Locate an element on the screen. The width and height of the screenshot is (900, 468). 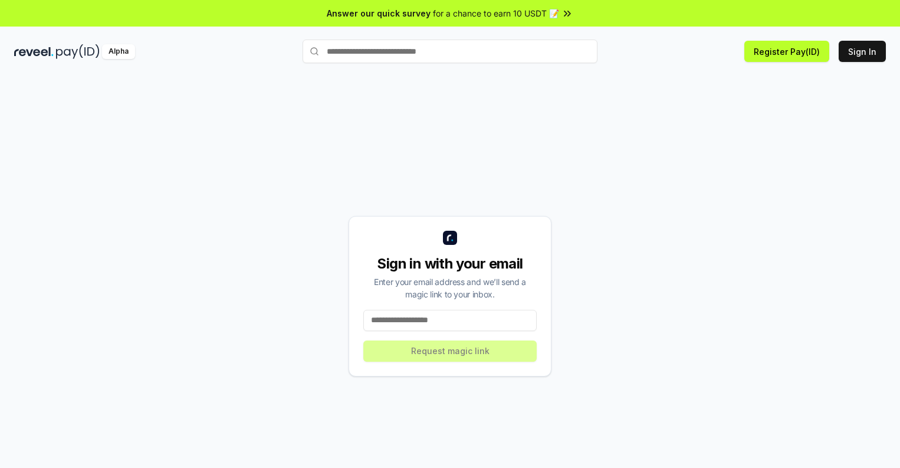
img: reveel_dark is located at coordinates (34, 51).